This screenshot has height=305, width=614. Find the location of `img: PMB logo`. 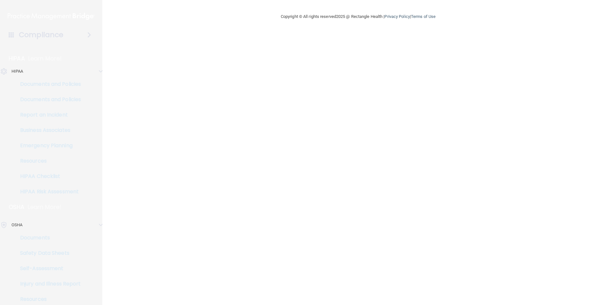

img: PMB logo is located at coordinates (51, 16).